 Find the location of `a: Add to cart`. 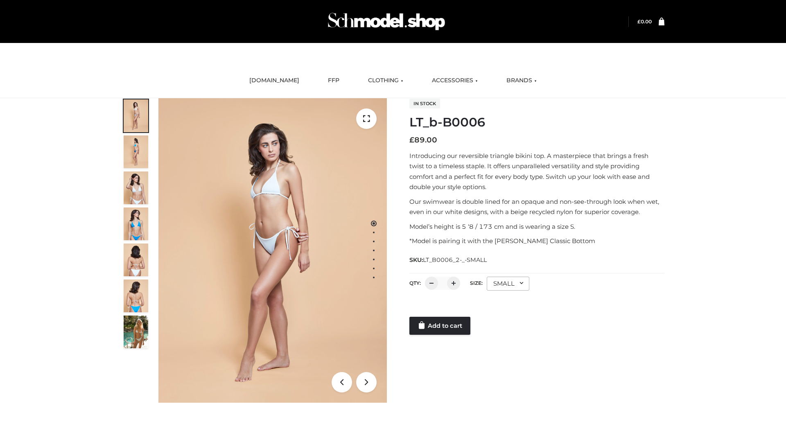

a: Add to cart is located at coordinates (440, 326).